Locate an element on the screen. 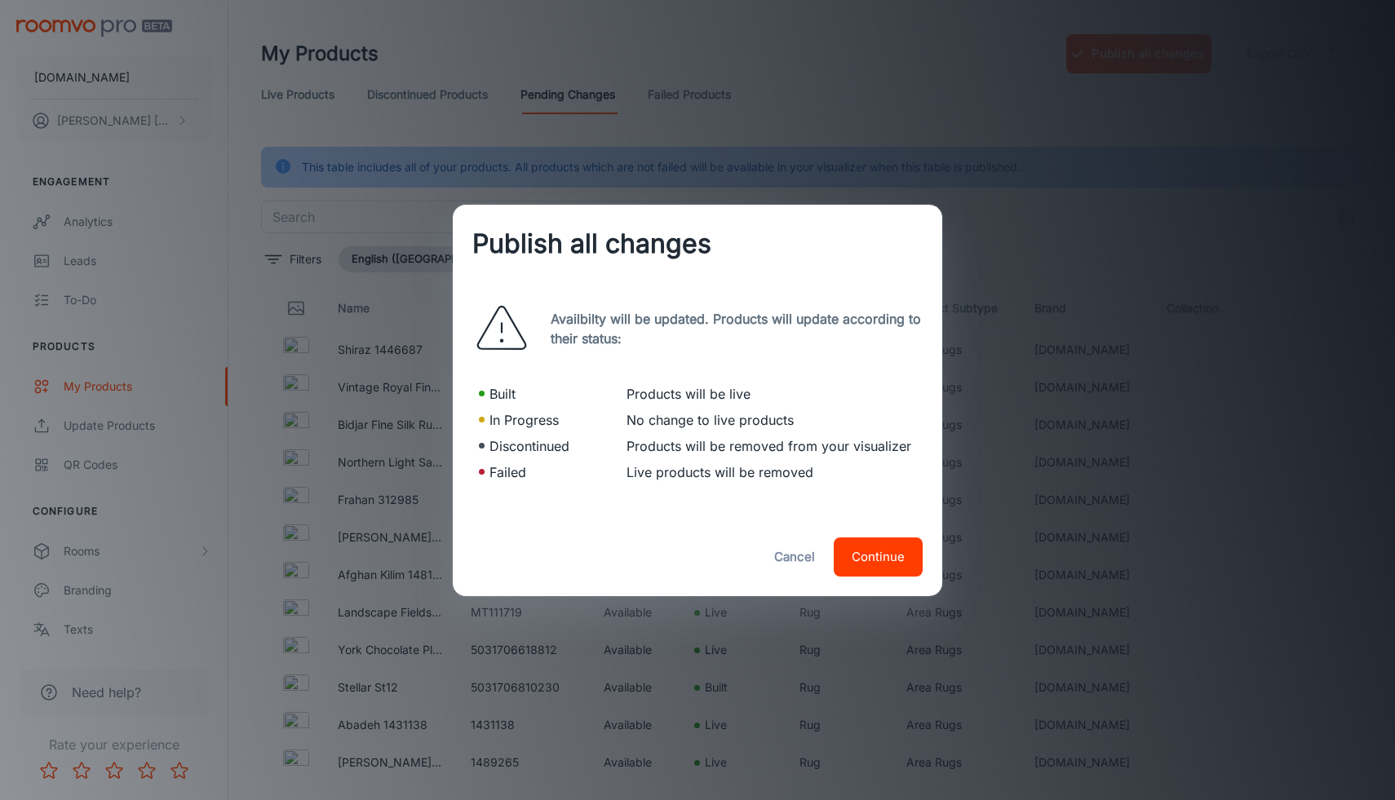  p: No change to live products is located at coordinates (771, 420).